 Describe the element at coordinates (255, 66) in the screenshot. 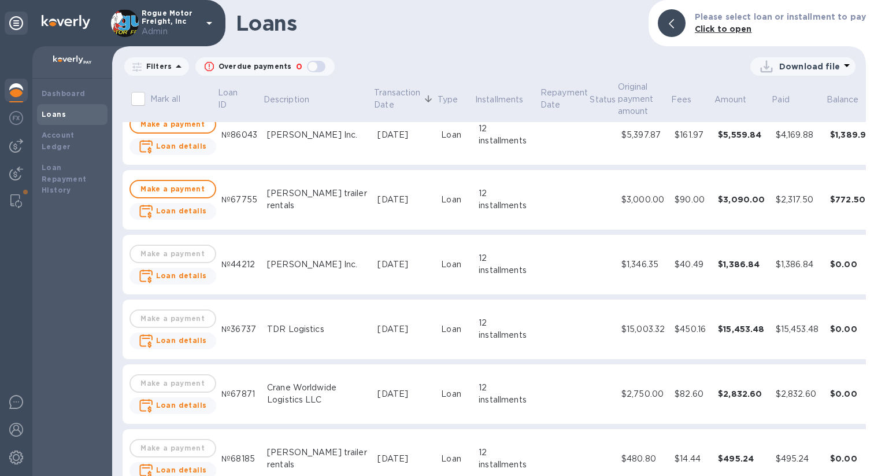

I see `p: Overdue payments` at that location.